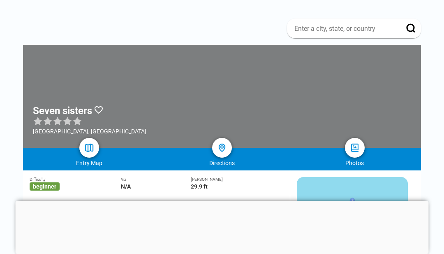 The image size is (444, 254). Describe the element at coordinates (89, 148) in the screenshot. I see `img: map` at that location.